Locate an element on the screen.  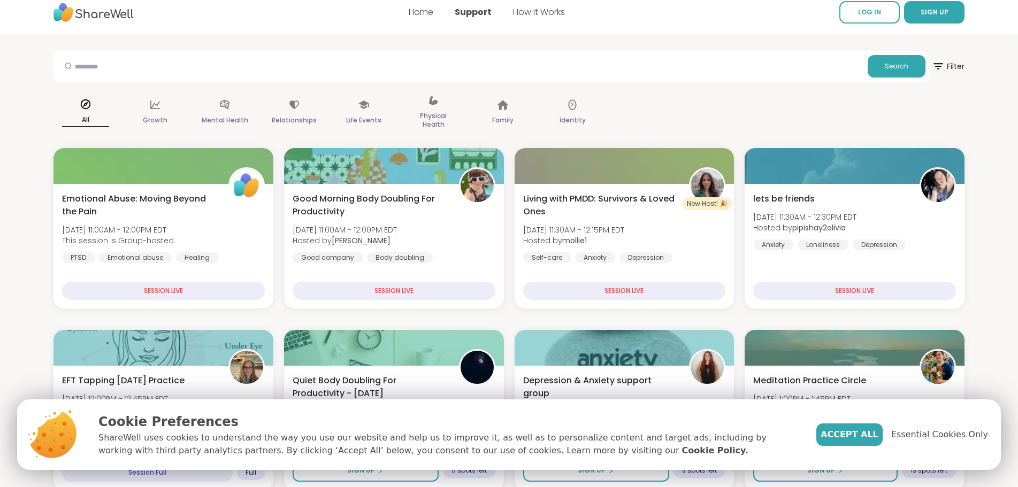
img: Jill_LadyOfTheMountain is located at coordinates (247, 367).